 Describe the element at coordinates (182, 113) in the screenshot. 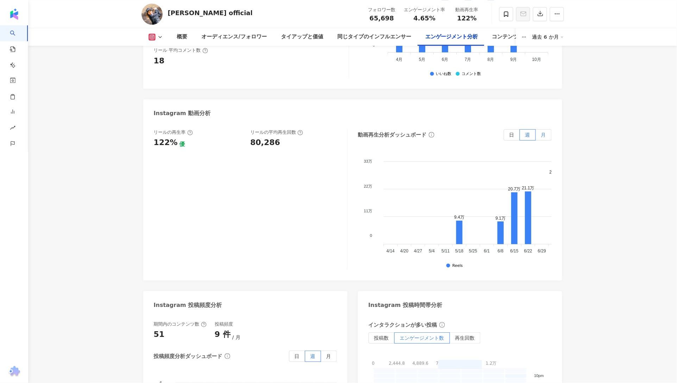

I see `div: Instagram 動画分析` at that location.